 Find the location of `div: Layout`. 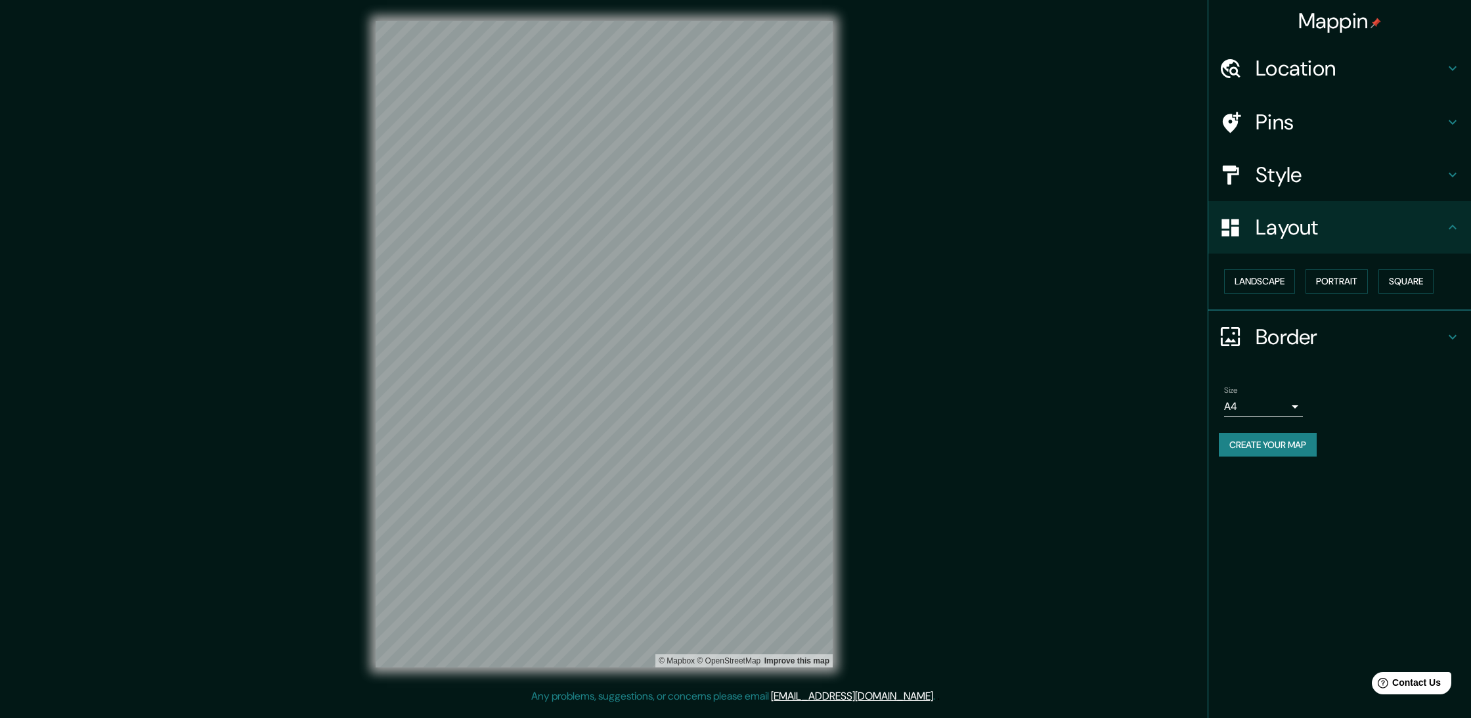

div: Layout is located at coordinates (1340, 227).